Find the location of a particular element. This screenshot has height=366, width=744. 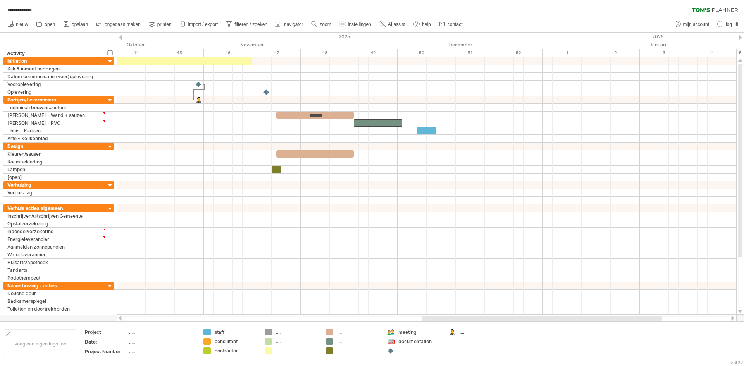

a: import / export is located at coordinates (199, 24).